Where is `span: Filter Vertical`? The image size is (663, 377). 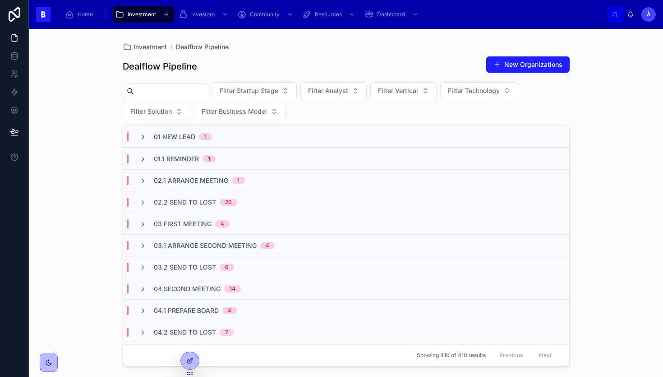
span: Filter Vertical is located at coordinates (398, 91).